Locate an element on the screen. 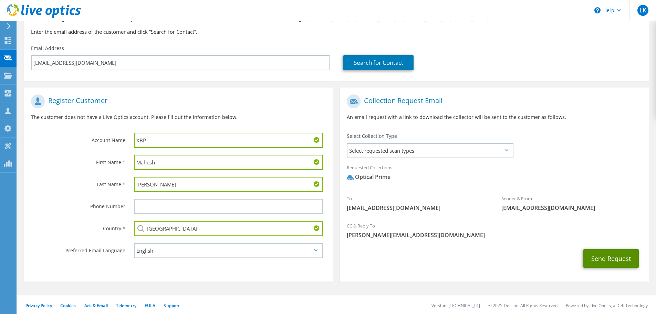 The width and height of the screenshot is (656, 314). button: Send Request is located at coordinates (611, 258).